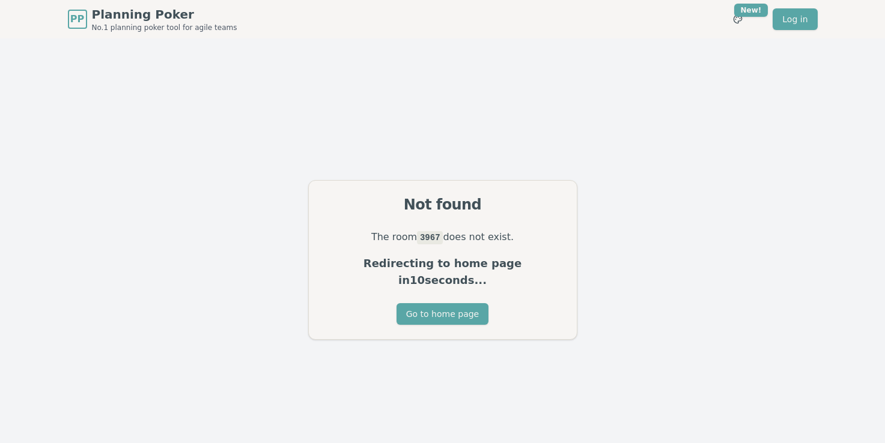  I want to click on span: No.1 planning poker tool for agile teams, so click(165, 28).